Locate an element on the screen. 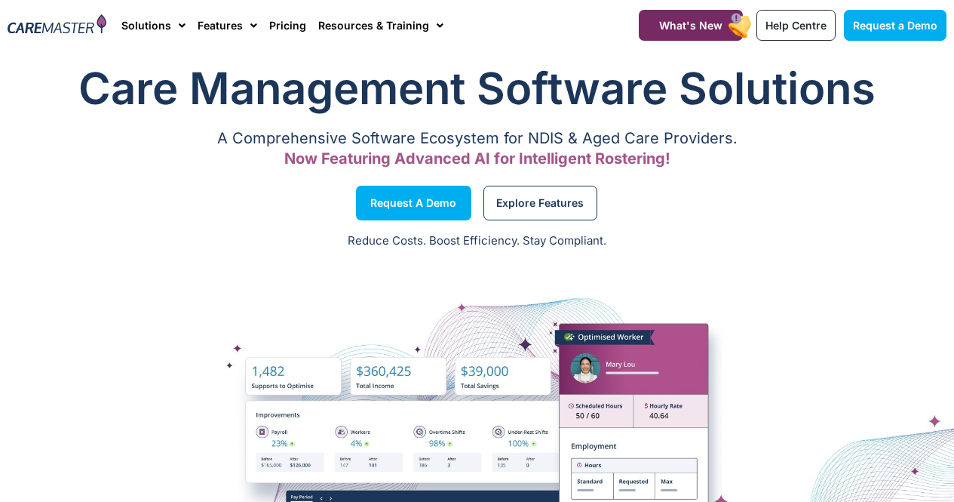 The width and height of the screenshot is (954, 502). p: A Comprehensive Software Ecosystem for NDIS & Aged Care Providers. is located at coordinates (477, 138).